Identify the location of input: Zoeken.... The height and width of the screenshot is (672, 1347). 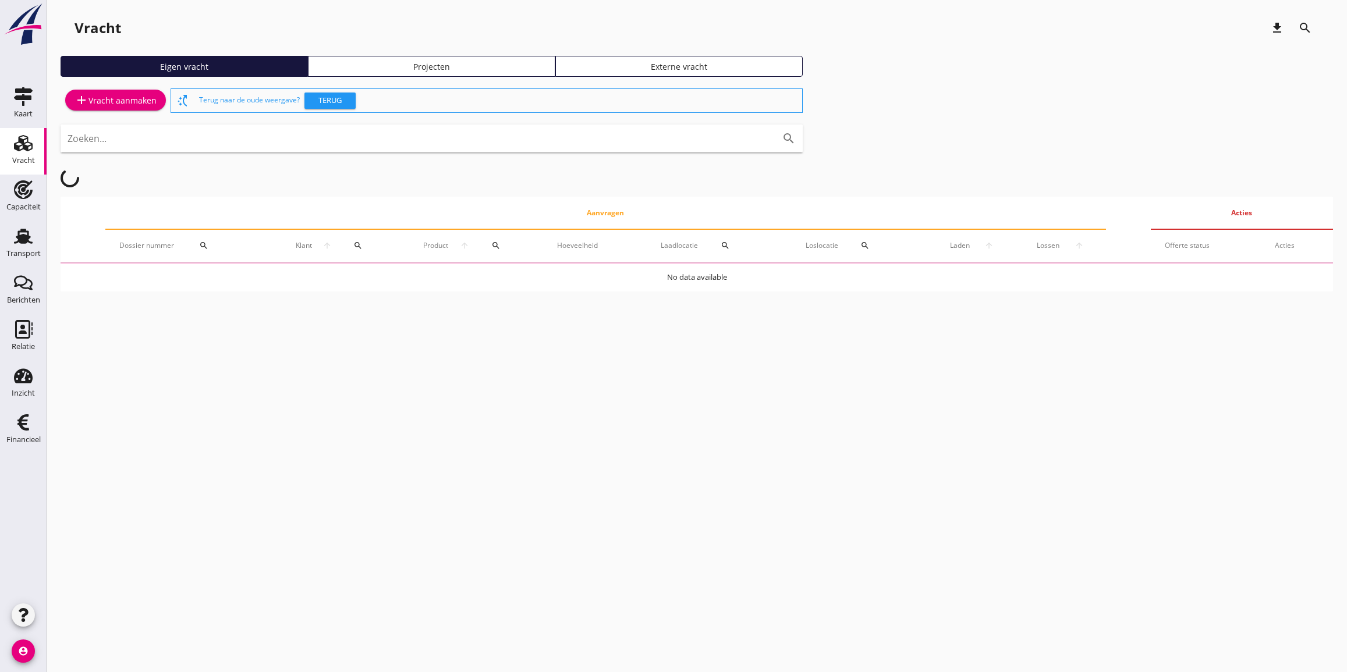
(415, 139).